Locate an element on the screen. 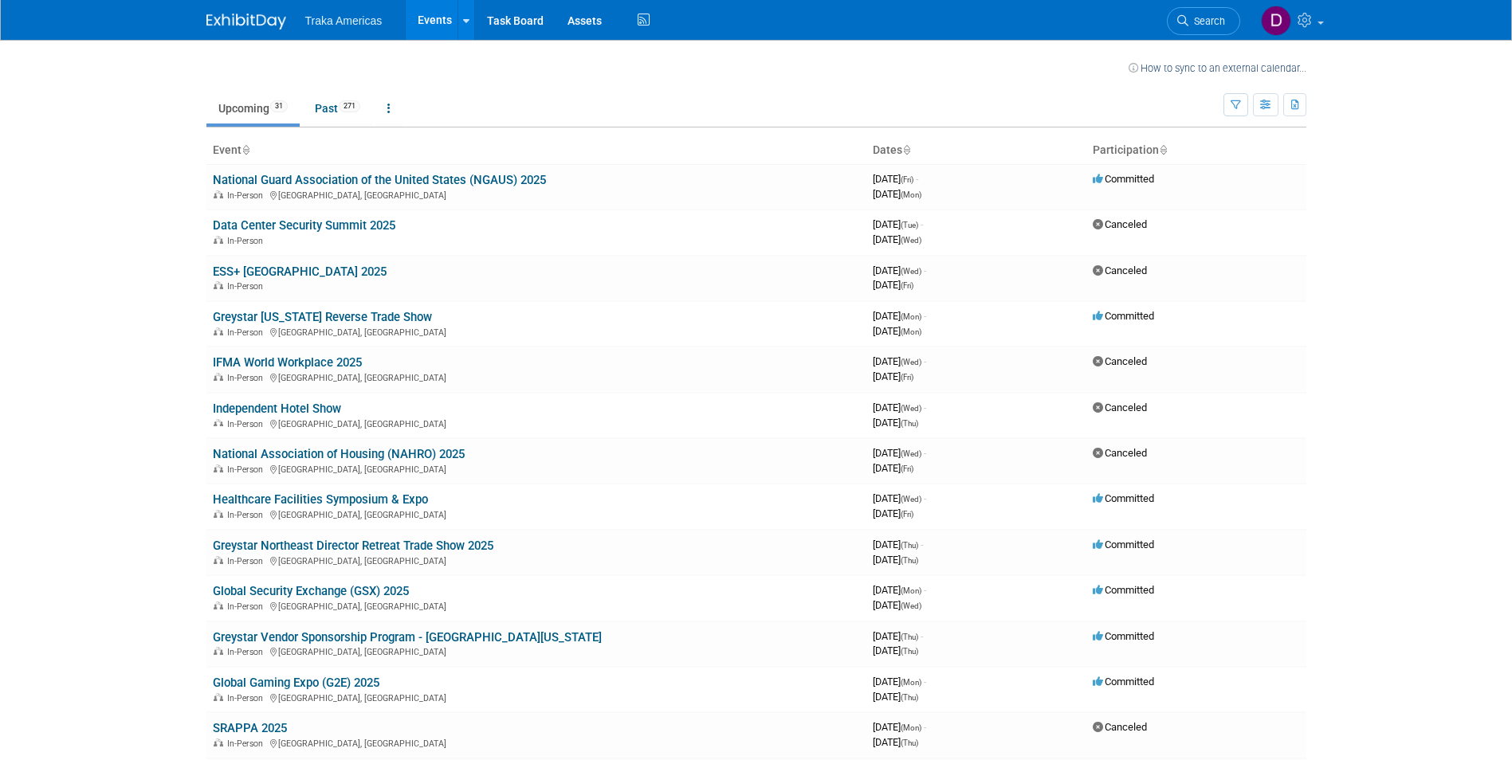 The width and height of the screenshot is (1512, 760). a: How to sync to an external calendar... is located at coordinates (1217, 68).